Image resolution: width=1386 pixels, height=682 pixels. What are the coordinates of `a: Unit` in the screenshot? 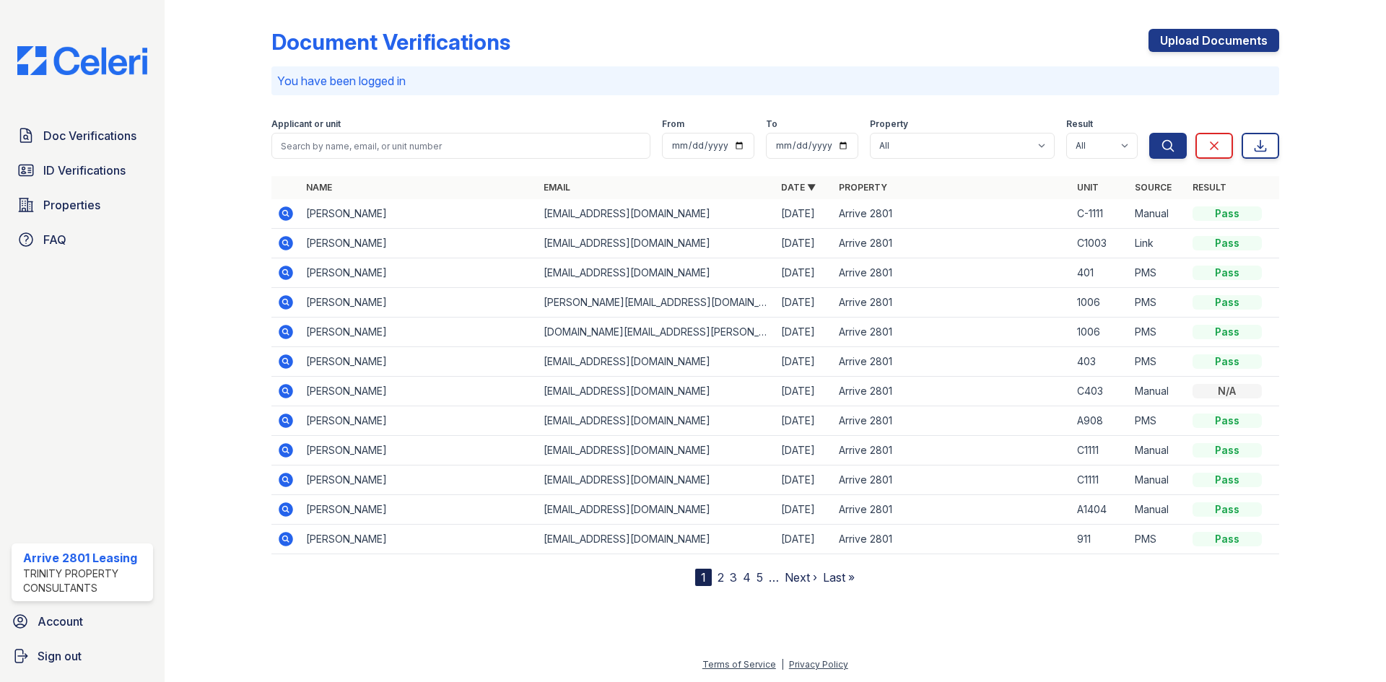 It's located at (1088, 187).